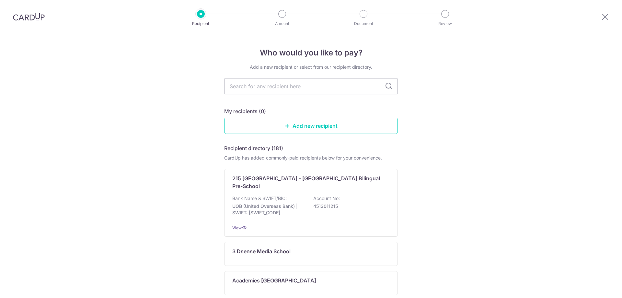  Describe the element at coordinates (29, 17) in the screenshot. I see `img: CardUp` at that location.